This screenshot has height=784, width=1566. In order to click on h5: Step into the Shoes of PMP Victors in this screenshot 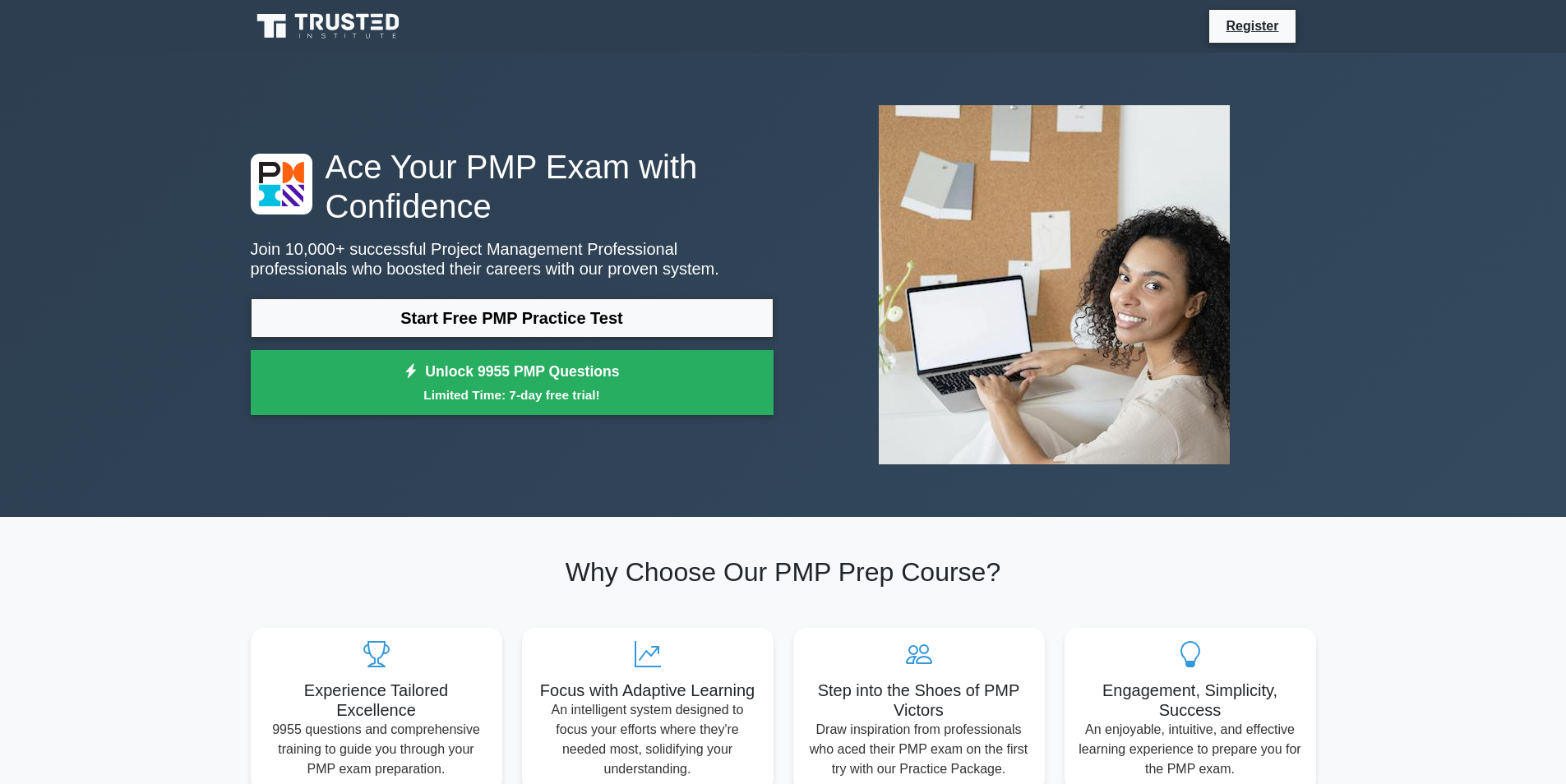, I will do `click(919, 701)`.